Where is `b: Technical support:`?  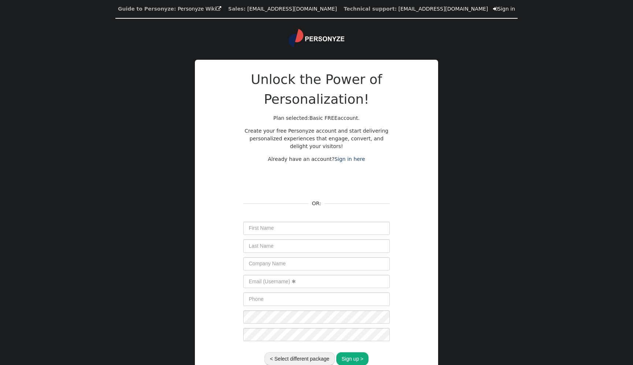
b: Technical support: is located at coordinates (370, 9).